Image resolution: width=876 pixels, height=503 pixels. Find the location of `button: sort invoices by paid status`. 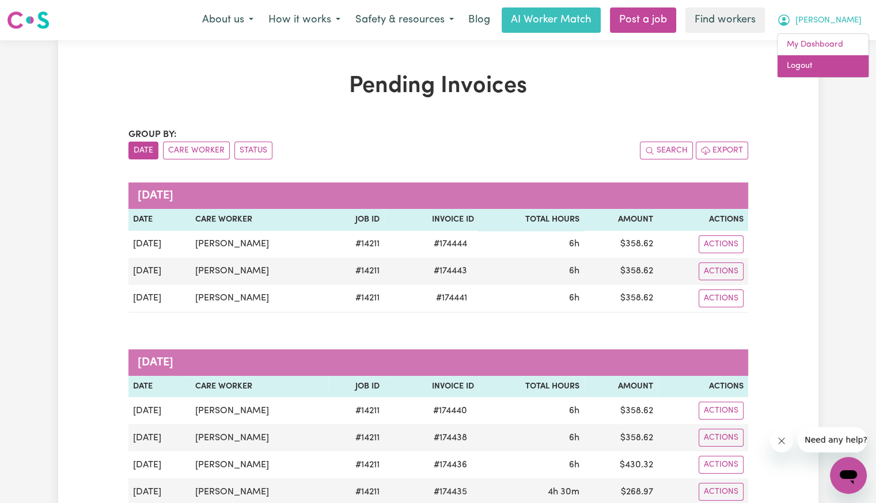

button: sort invoices by paid status is located at coordinates (253, 150).